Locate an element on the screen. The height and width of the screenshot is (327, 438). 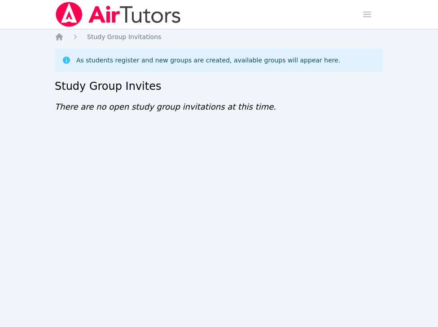
img: Air Tutors is located at coordinates (118, 14).